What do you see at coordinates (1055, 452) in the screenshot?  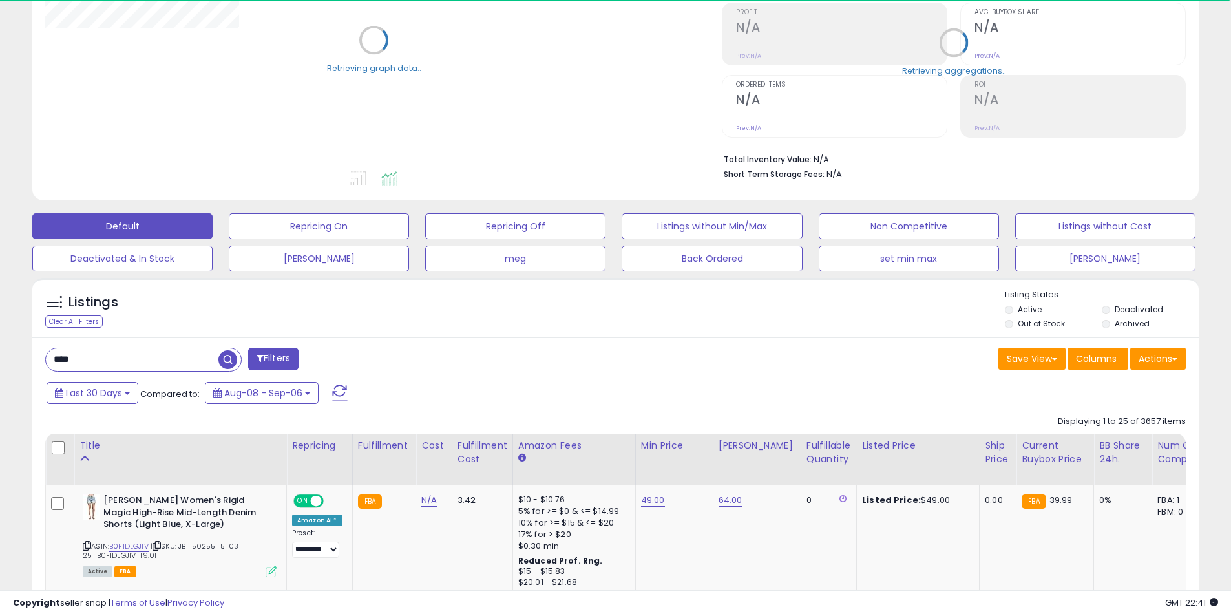 I see `div: Current Buybox Price` at bounding box center [1055, 452].